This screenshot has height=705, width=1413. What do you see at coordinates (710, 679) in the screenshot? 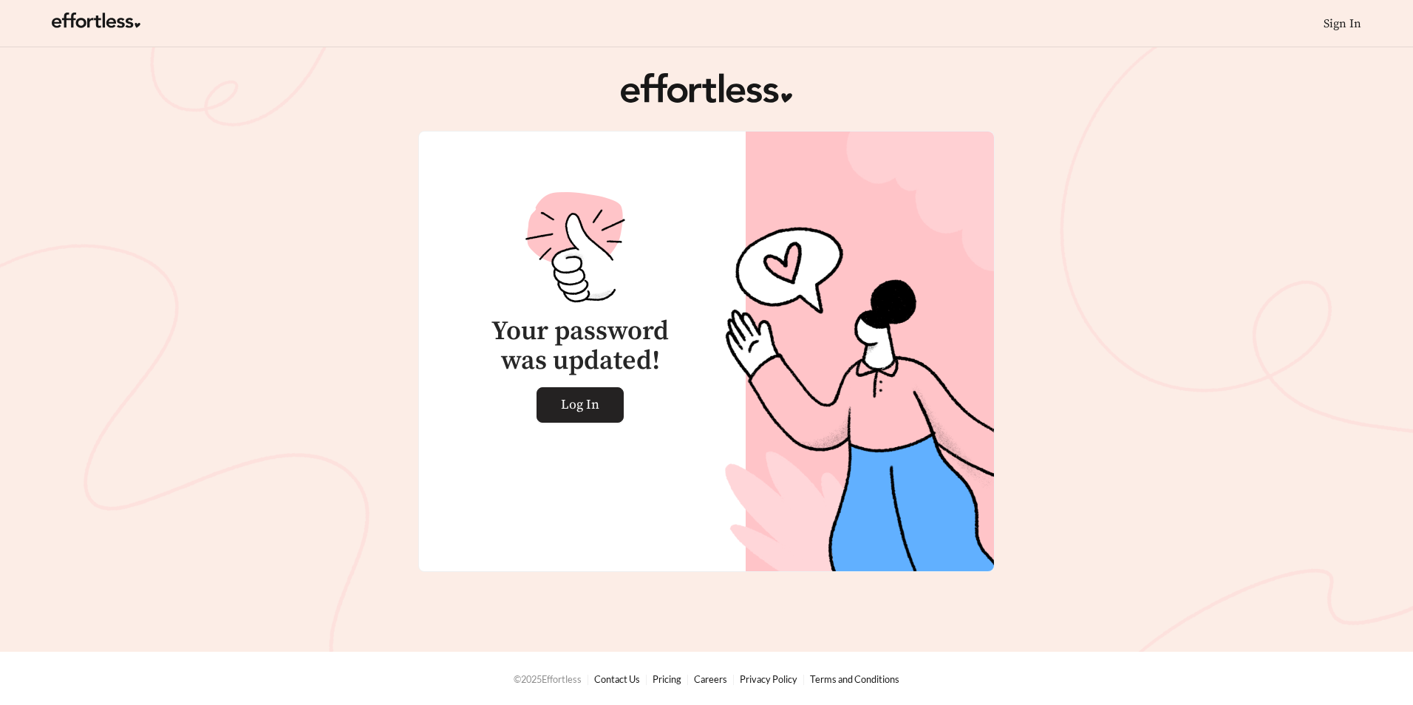
I see `a: Careers` at bounding box center [710, 679].